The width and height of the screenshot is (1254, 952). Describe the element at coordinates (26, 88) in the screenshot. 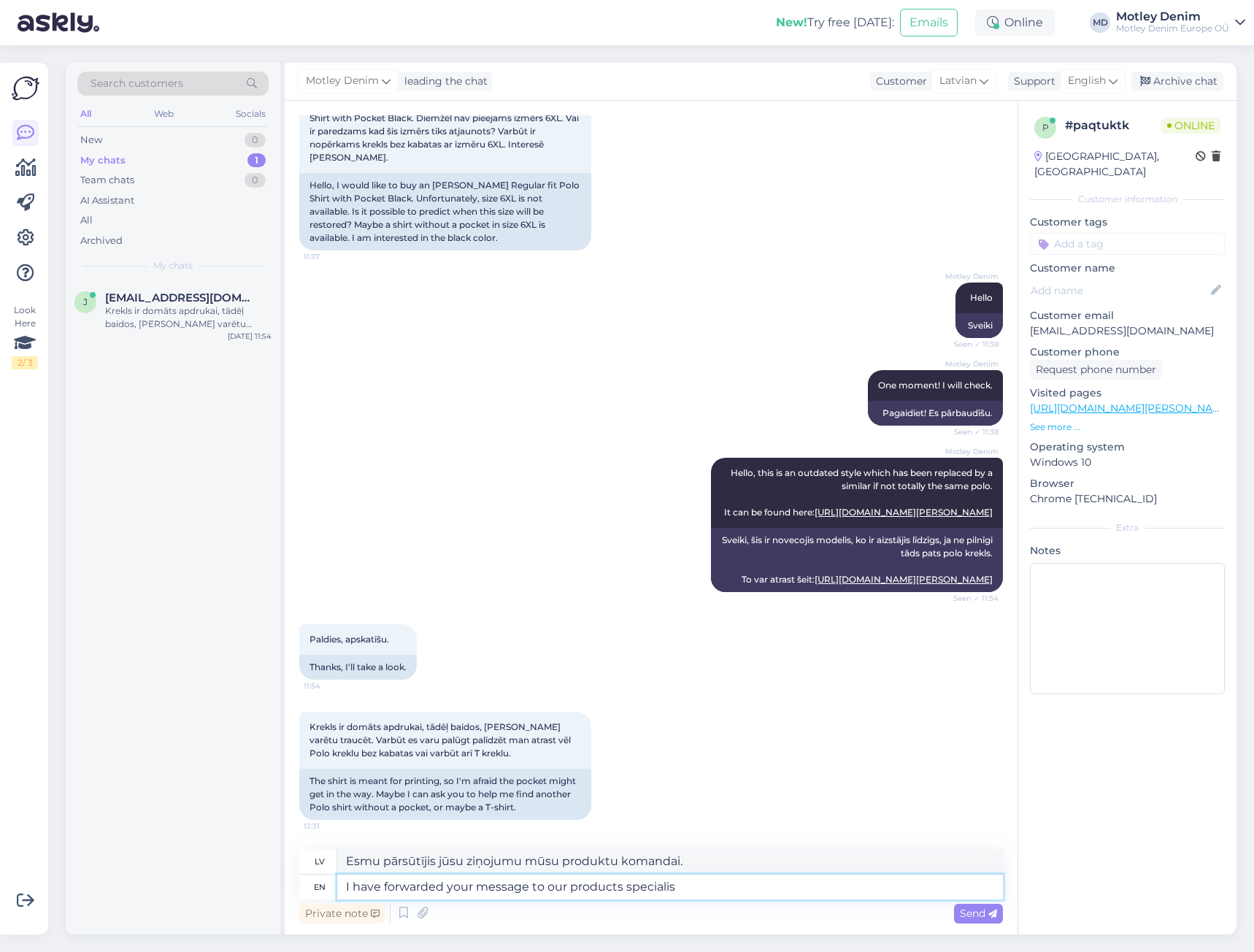

I see `img: Askly Logo` at that location.